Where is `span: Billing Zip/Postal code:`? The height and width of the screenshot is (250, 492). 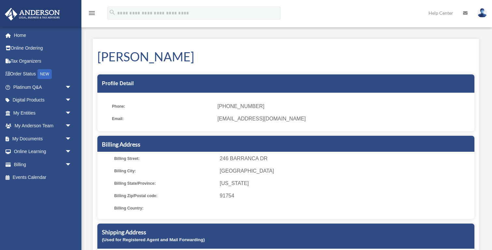 span: Billing Zip/Postal code: is located at coordinates (165, 196).